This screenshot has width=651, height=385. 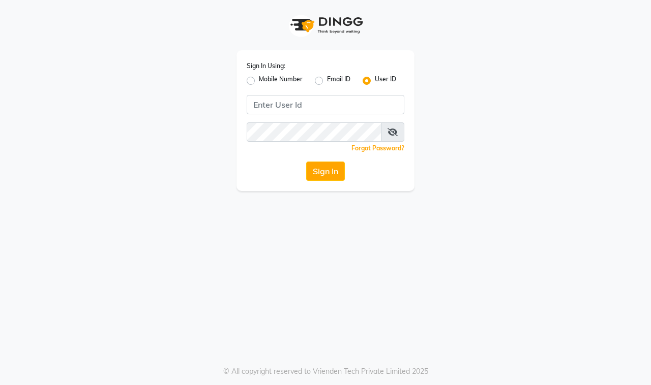 I want to click on label: Email ID, so click(x=339, y=81).